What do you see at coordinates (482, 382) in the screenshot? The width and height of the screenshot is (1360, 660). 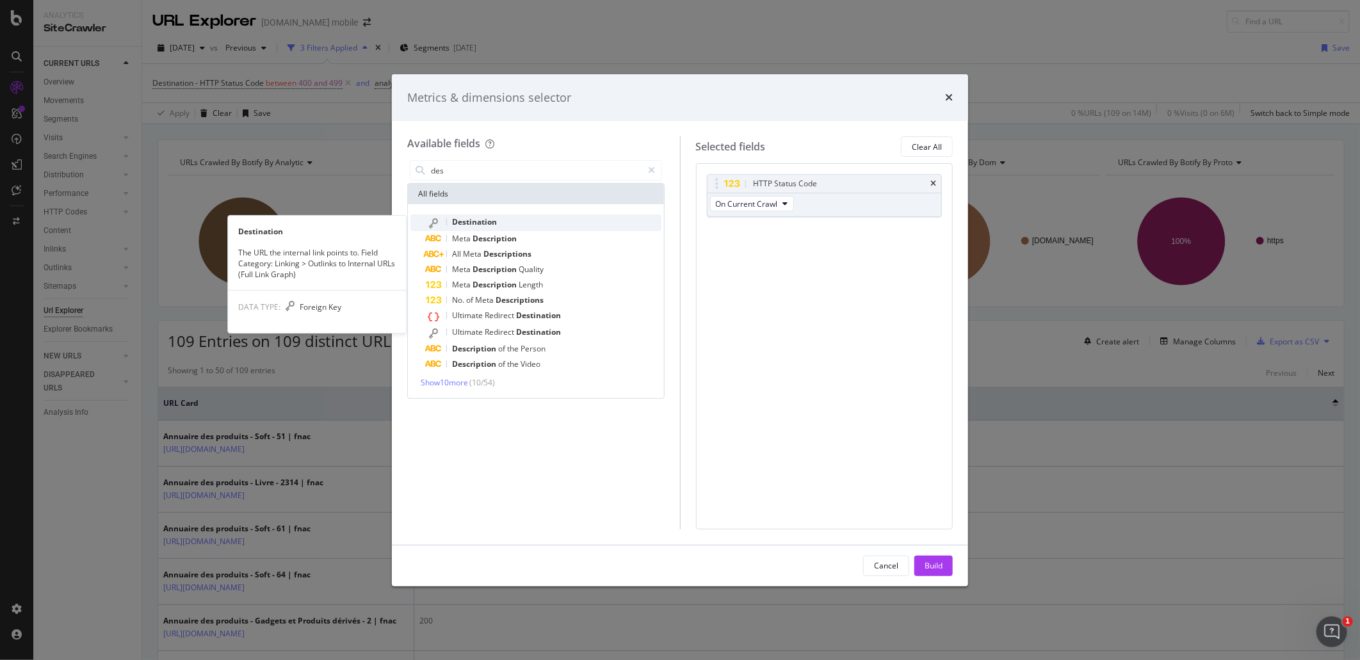 I see `span: ( 10 / 54 )` at bounding box center [482, 382].